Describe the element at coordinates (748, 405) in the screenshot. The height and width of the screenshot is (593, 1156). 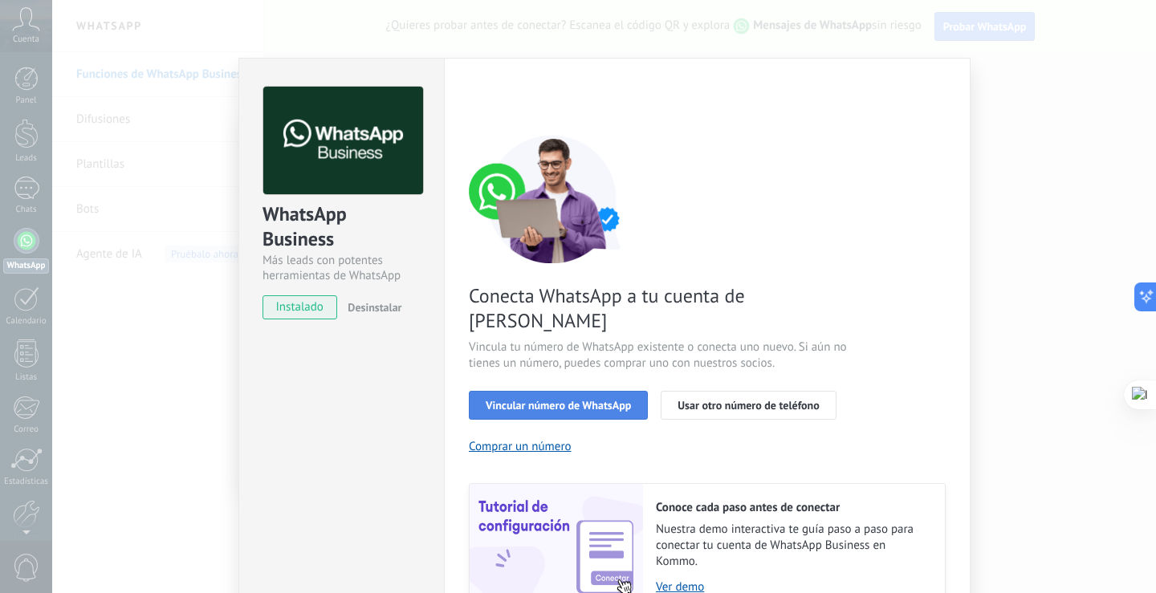
I see `button: Usar otro número de teléfono` at that location.